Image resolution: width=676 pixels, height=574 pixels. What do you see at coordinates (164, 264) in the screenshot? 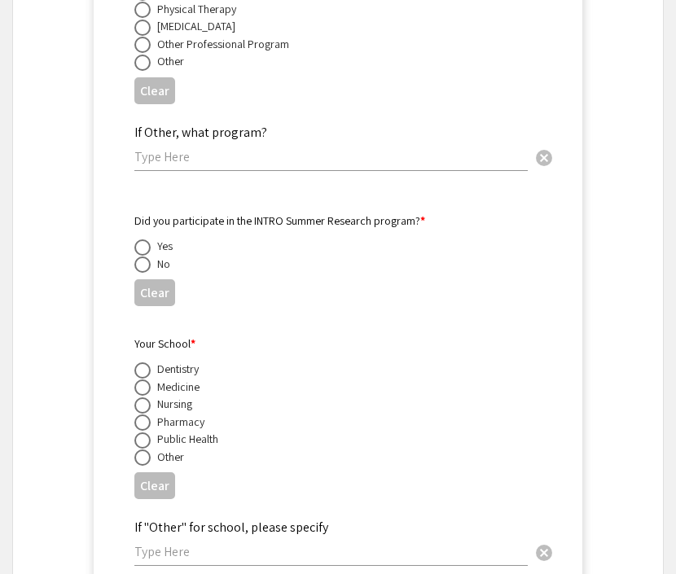
I see `div: No` at bounding box center [164, 264].